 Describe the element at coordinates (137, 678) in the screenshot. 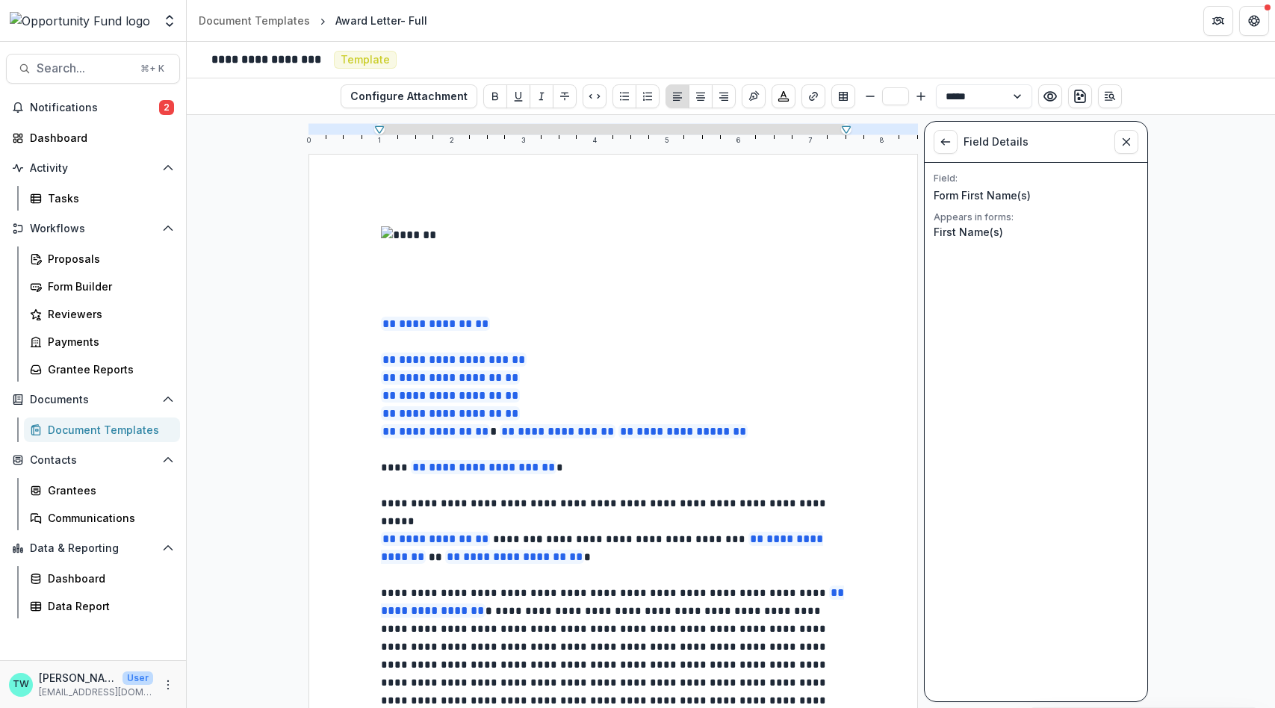

I see `p: User` at that location.